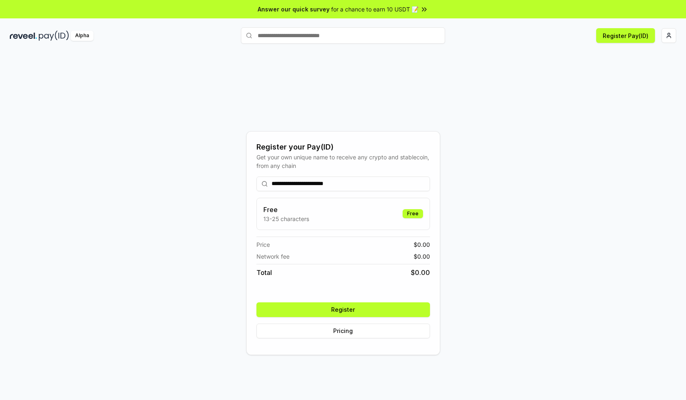 This screenshot has width=686, height=400. Describe the element at coordinates (286, 210) in the screenshot. I see `h3: Free` at that location.